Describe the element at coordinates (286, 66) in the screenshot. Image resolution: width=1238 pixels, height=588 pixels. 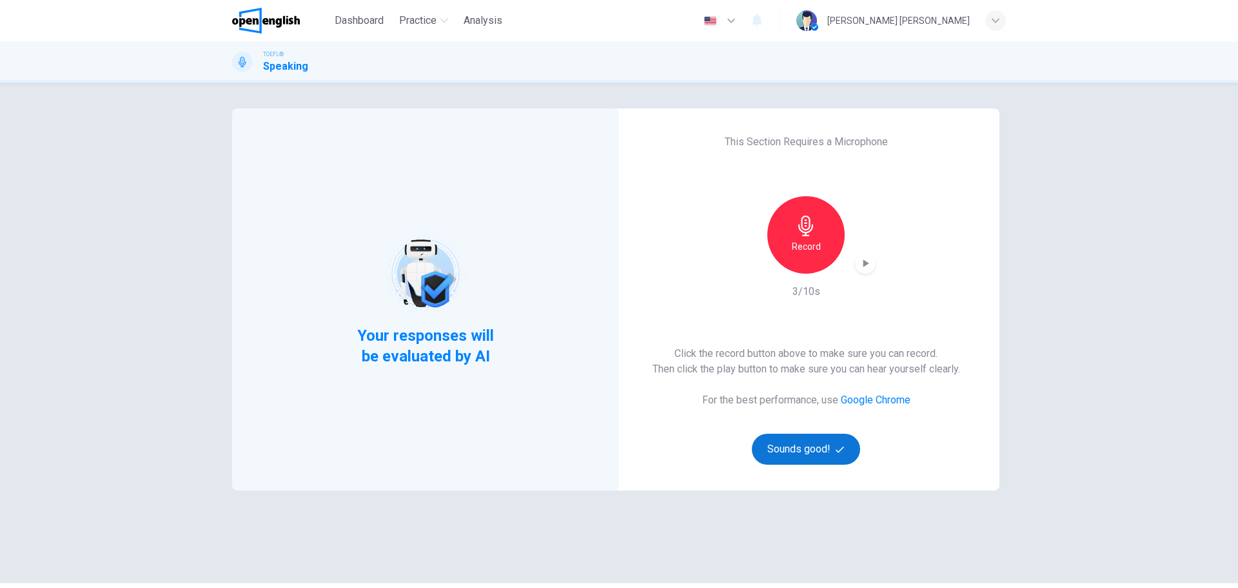
I see `h1: Speaking` at that location.